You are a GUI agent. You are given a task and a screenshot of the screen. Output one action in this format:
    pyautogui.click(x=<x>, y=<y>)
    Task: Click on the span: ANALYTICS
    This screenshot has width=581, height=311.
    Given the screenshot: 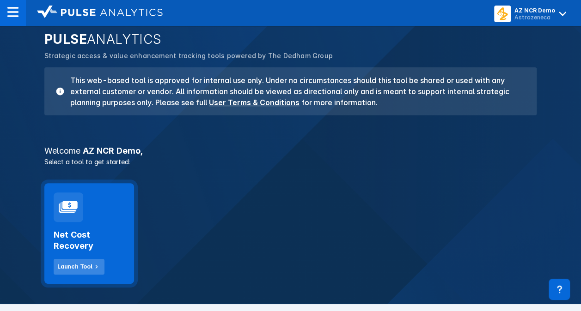 What is the action you would take?
    pyautogui.click(x=124, y=39)
    